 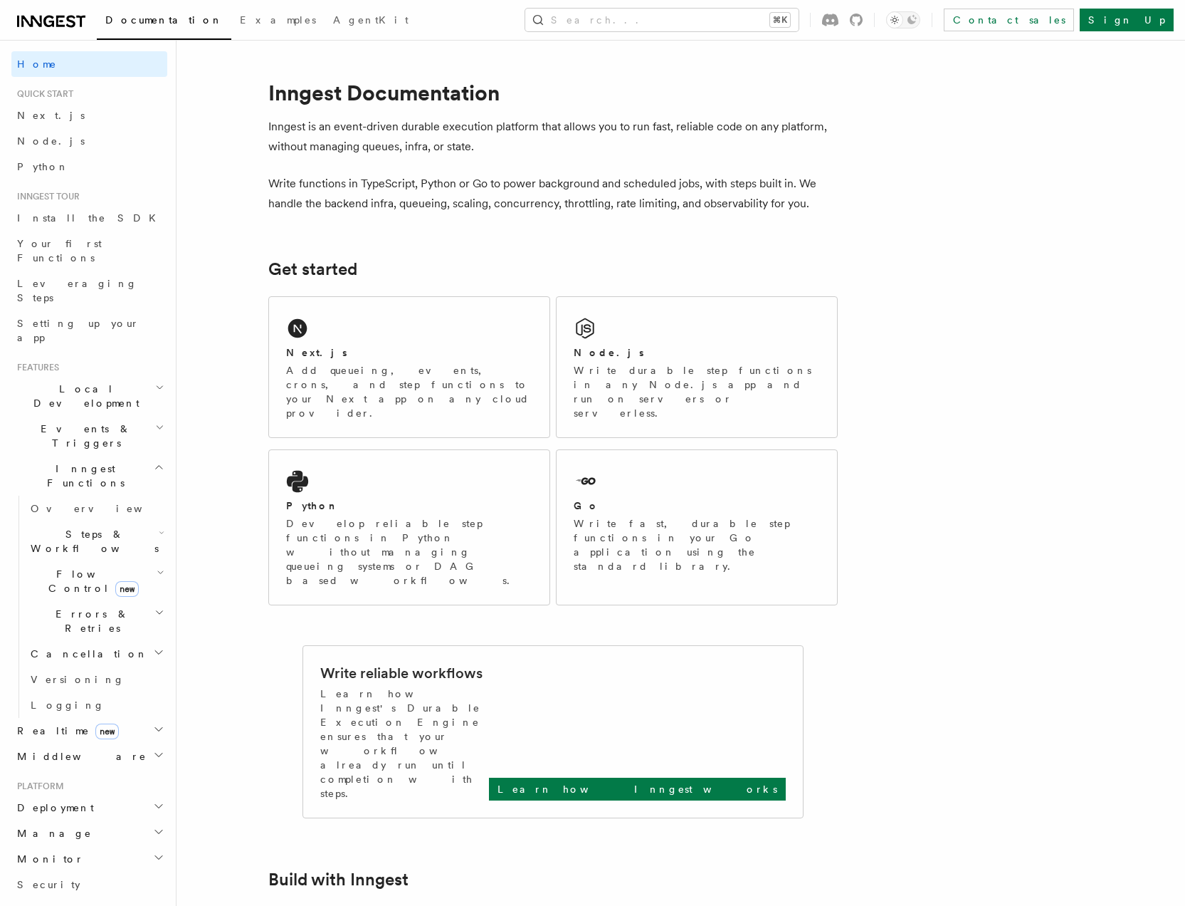 What do you see at coordinates (89, 141) in the screenshot?
I see `a: Node.js` at bounding box center [89, 141].